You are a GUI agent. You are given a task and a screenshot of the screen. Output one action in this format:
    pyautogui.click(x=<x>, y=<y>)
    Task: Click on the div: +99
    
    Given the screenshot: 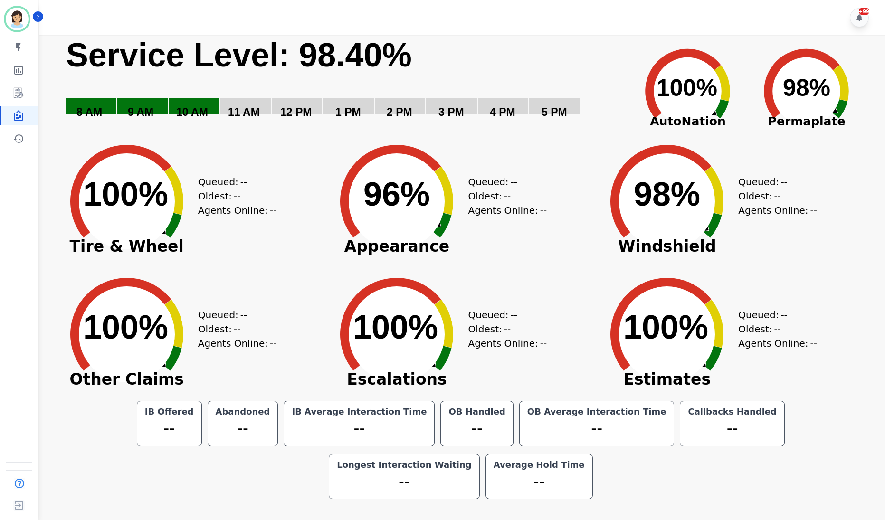 What is the action you would take?
    pyautogui.click(x=864, y=11)
    